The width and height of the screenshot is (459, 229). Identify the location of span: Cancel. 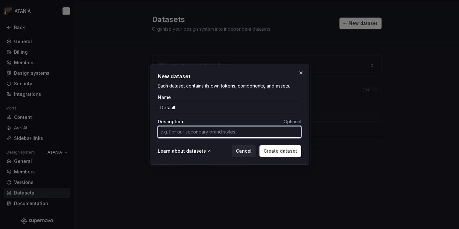
(244, 151).